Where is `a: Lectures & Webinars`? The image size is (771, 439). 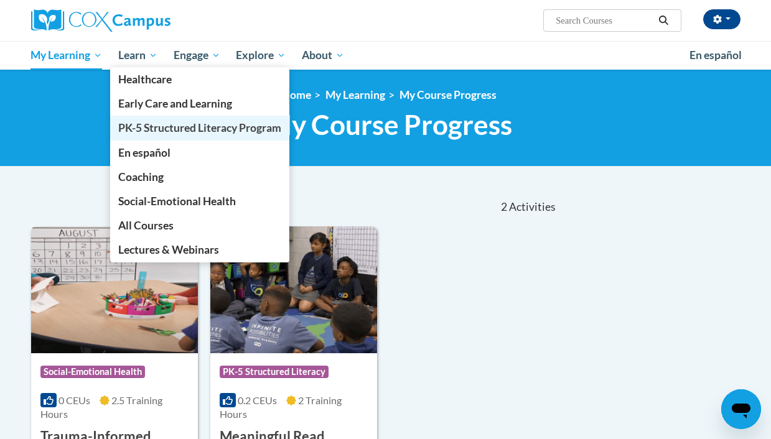 a: Lectures & Webinars is located at coordinates (200, 249).